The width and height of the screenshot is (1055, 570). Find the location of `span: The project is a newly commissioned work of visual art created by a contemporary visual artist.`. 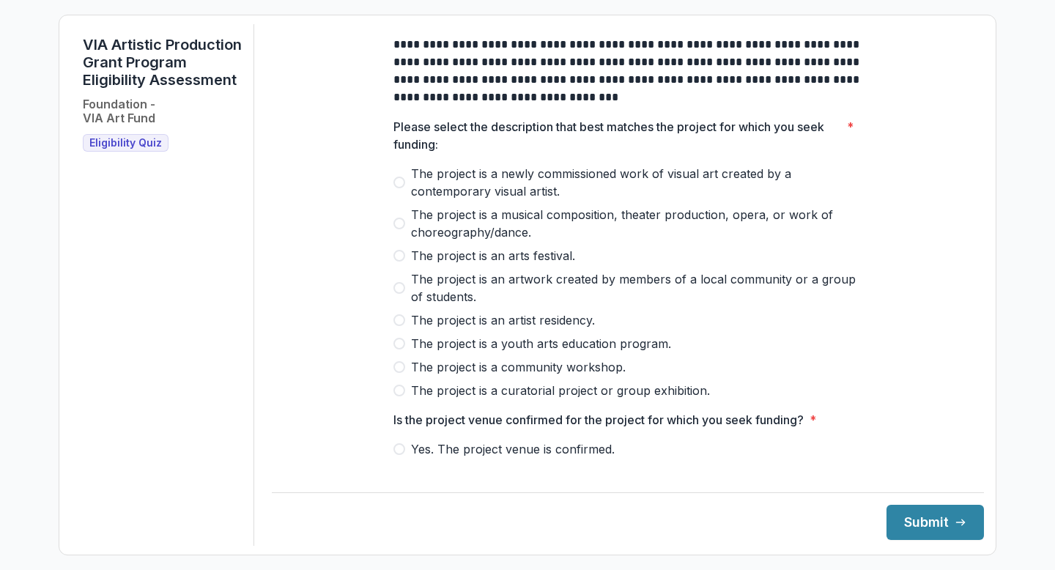

span: The project is a newly commissioned work of visual art created by a contemporary visual artist. is located at coordinates (637, 182).